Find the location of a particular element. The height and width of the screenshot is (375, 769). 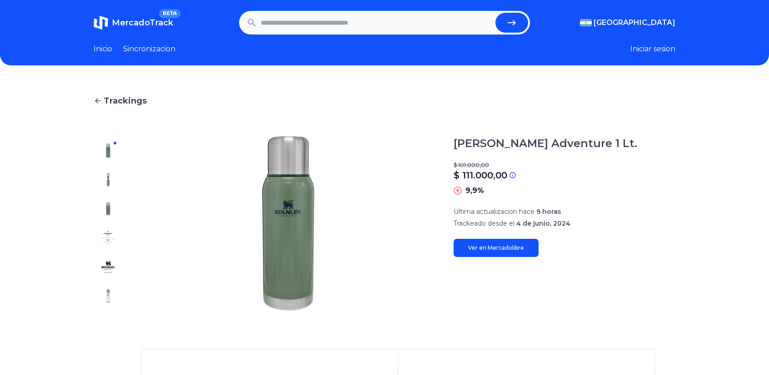

a: Ver en Mercadolibre is located at coordinates (496, 248).